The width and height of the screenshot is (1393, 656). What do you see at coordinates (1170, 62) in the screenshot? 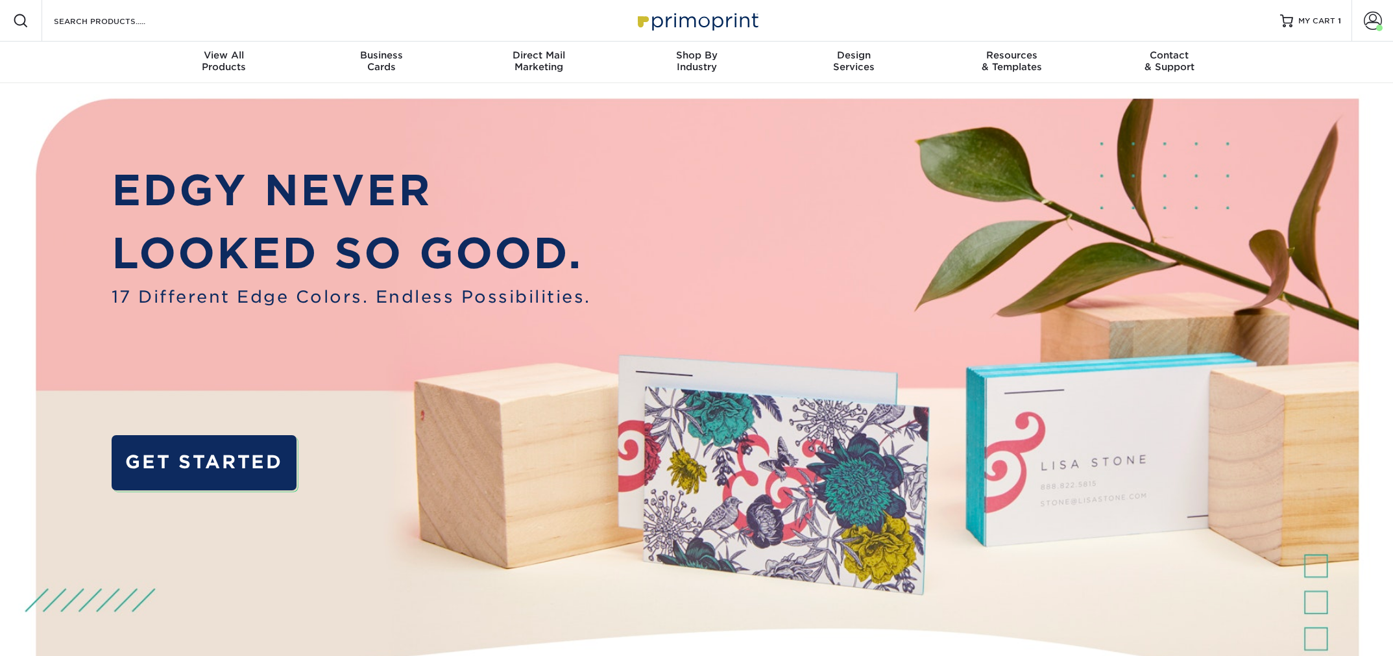
I see `a: Contact& Support` at bounding box center [1170, 62].